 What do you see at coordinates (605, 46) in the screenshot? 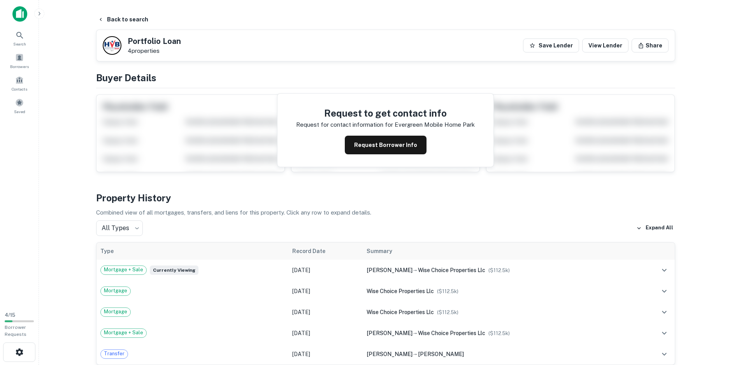
I see `a: View Lender` at bounding box center [605, 46].